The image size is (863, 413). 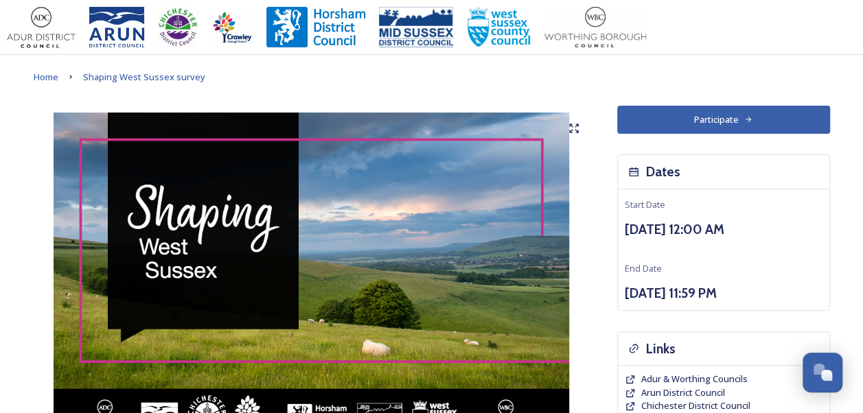 I want to click on span: Shaping West Sussex survey, so click(x=144, y=77).